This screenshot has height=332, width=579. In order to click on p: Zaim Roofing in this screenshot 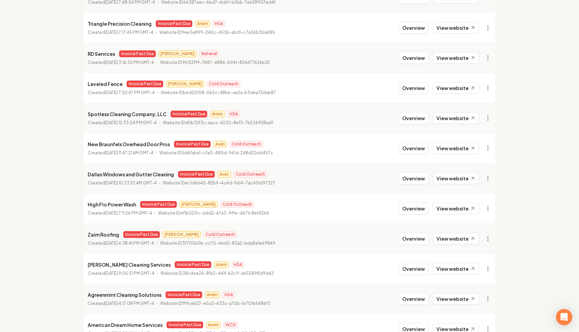, I will do `click(103, 235)`.